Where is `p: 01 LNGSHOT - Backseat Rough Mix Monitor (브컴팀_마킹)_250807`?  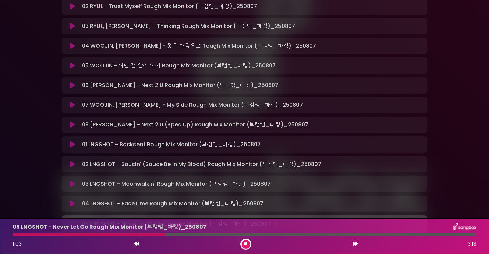 p: 01 LNGSHOT - Backseat Rough Mix Monitor (브컴팀_마킹)_250807 is located at coordinates (171, 144).